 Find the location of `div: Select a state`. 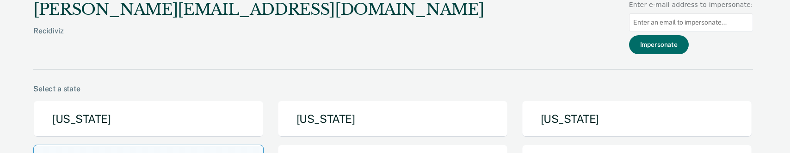

div: Select a state is located at coordinates (393, 88).